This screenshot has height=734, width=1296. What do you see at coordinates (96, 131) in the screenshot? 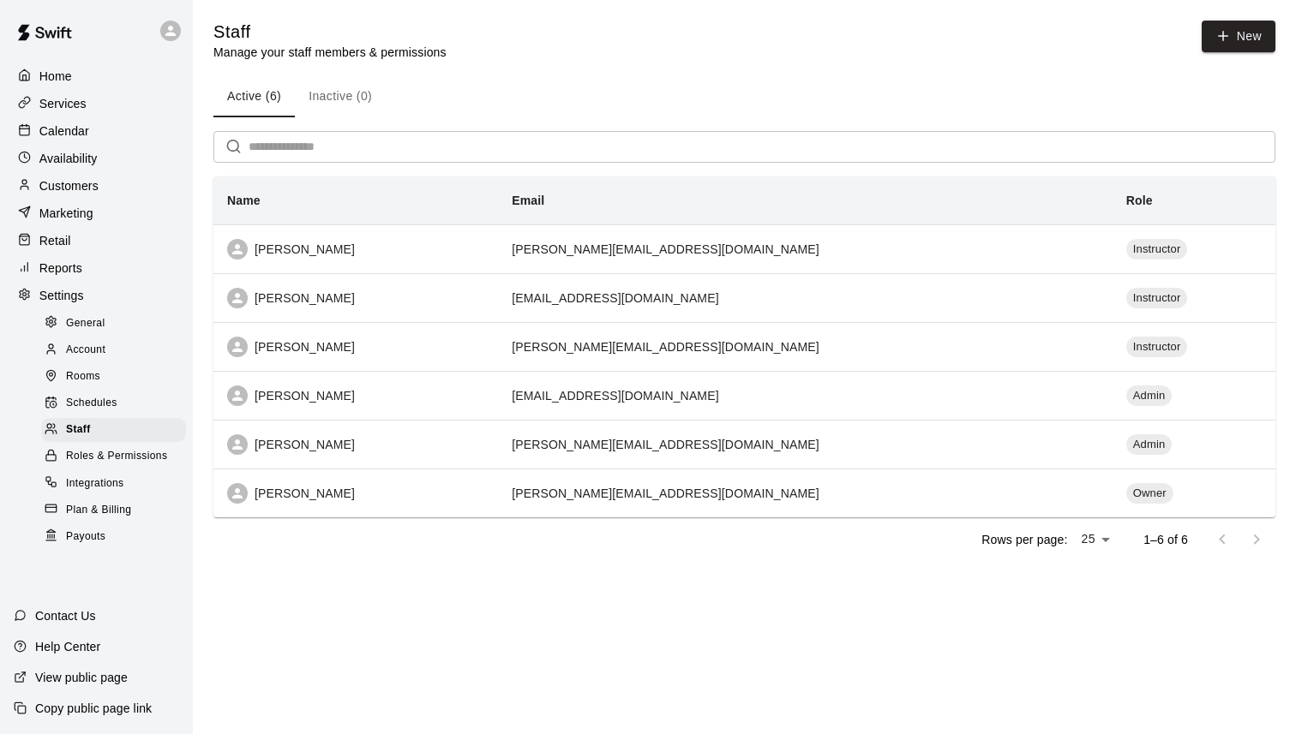
I see `a: Calendar` at bounding box center [96, 131].